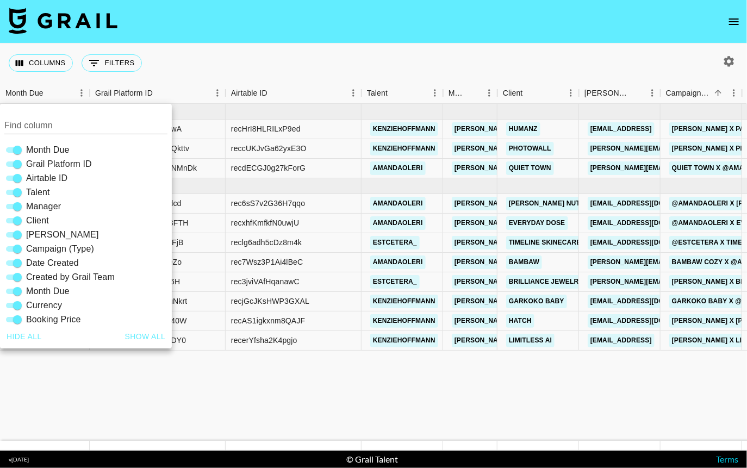 The width and height of the screenshot is (747, 468). I want to click on div: recxhfKmfkfN0uwjU, so click(265, 223).